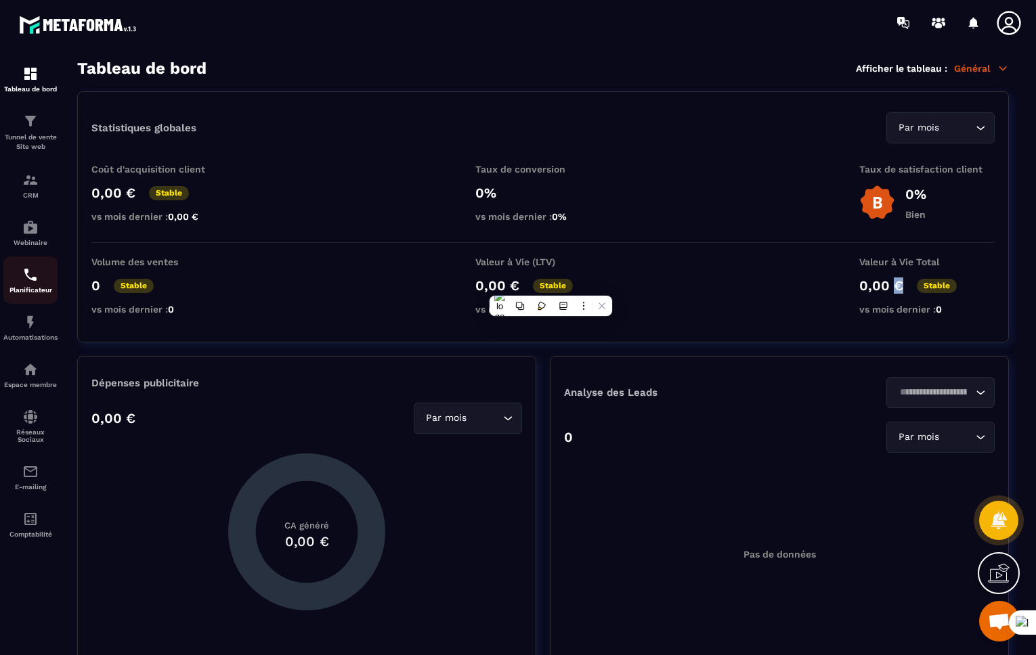 This screenshot has width=1036, height=655. I want to click on p: Analyse des Leads, so click(671, 393).